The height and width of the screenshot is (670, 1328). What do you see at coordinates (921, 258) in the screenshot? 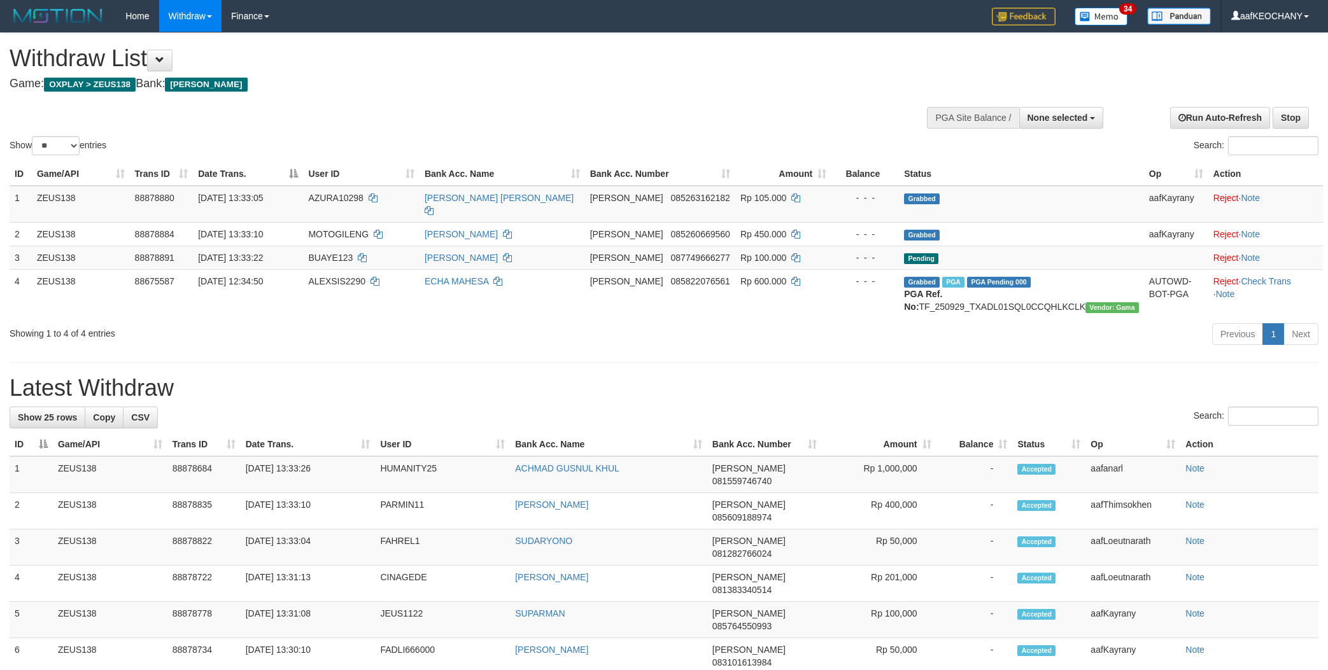
I see `span: Pending` at bounding box center [921, 258].